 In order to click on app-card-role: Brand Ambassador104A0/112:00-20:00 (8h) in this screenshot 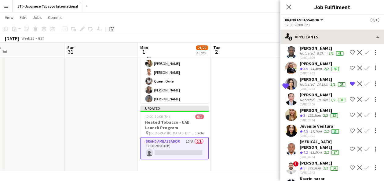, I will do `click(174, 149)`.